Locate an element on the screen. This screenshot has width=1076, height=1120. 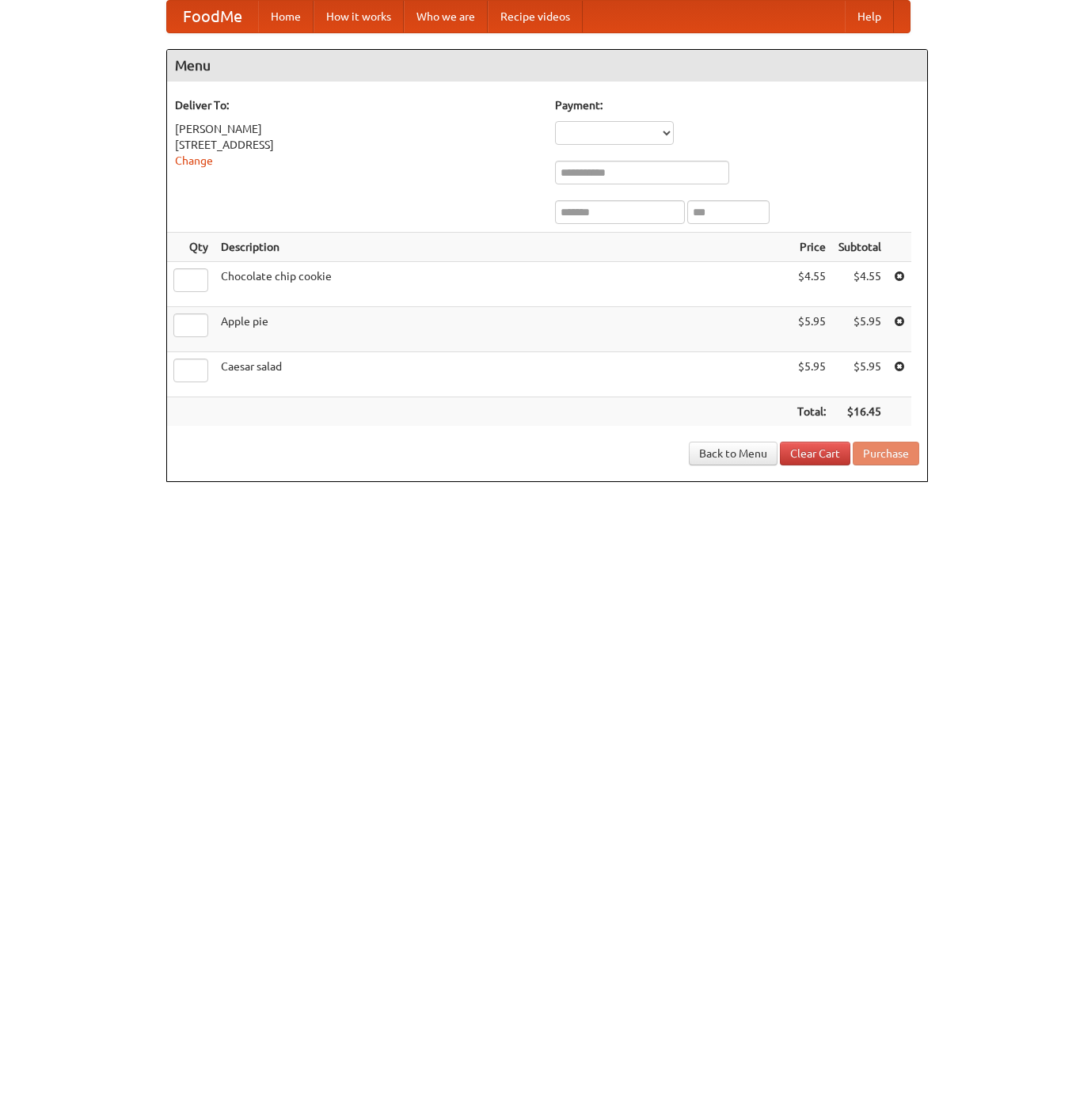
th: Price is located at coordinates (811, 247).